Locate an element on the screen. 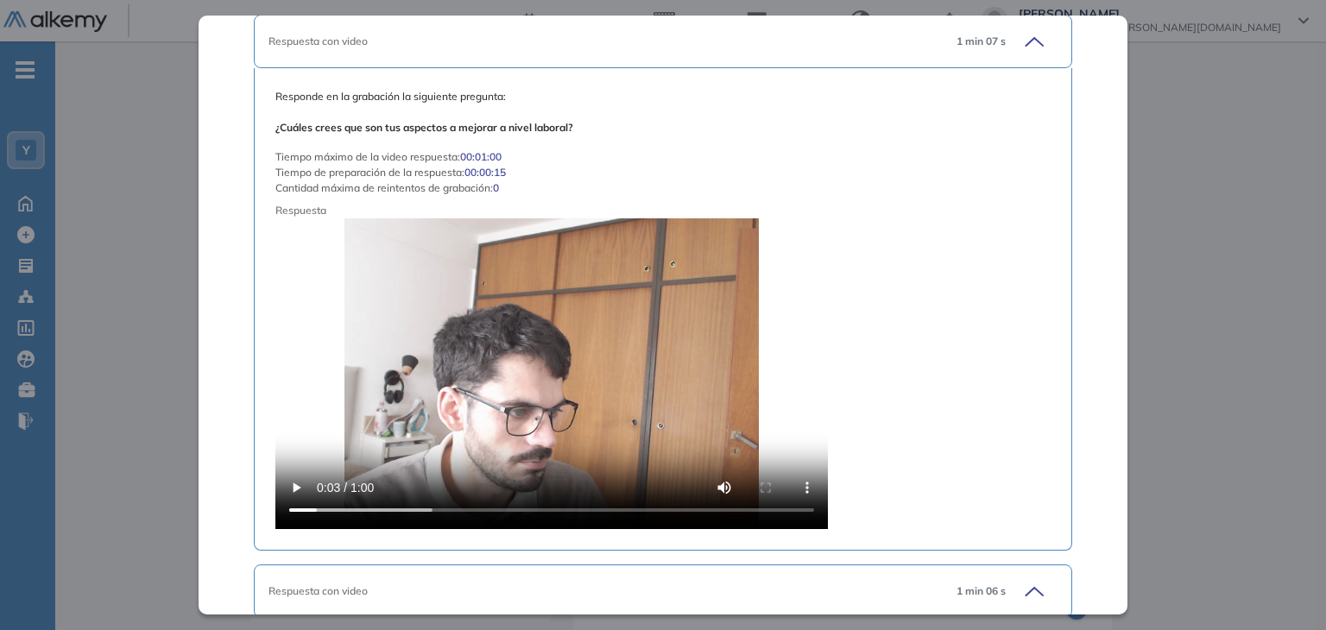 The height and width of the screenshot is (630, 1326). b: ¿Cuáles crees que son tus aspectos a mejorar a nivel laboral? is located at coordinates (424, 127).